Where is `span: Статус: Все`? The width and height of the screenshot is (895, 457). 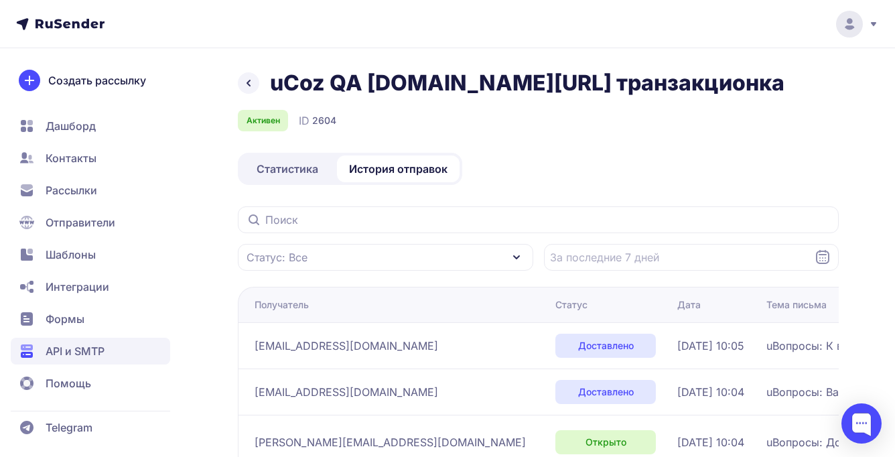 span: Статус: Все is located at coordinates (277, 257).